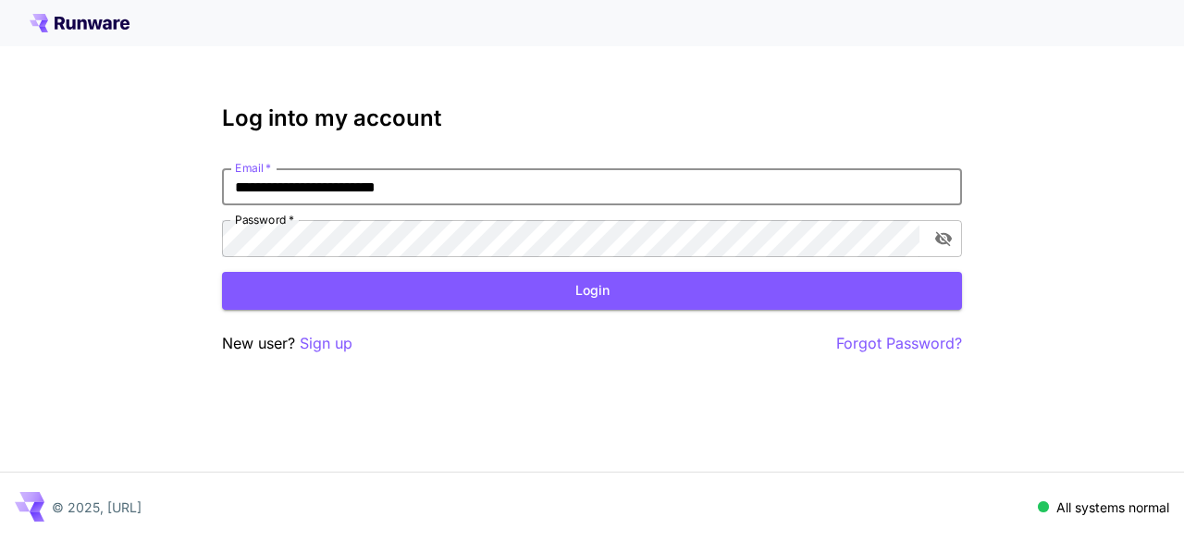 The image size is (1184, 541). I want to click on label: Password, so click(265, 219).